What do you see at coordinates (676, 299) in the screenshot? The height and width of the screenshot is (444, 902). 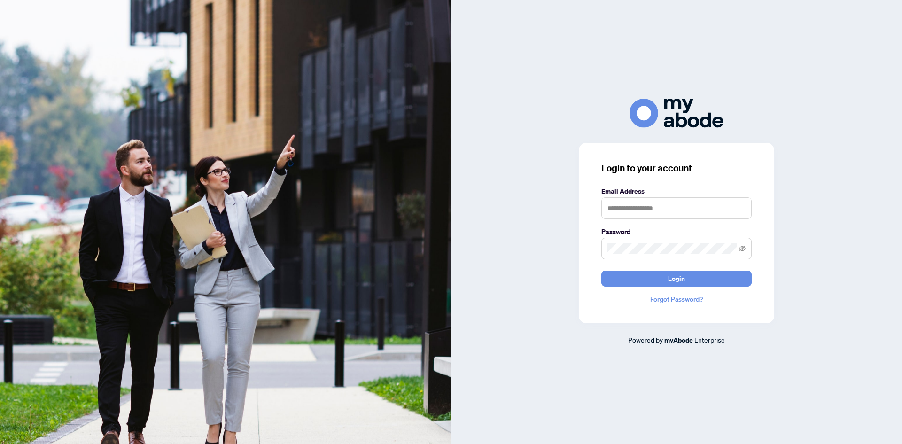 I see `a: Forgot Password?` at bounding box center [676, 299].